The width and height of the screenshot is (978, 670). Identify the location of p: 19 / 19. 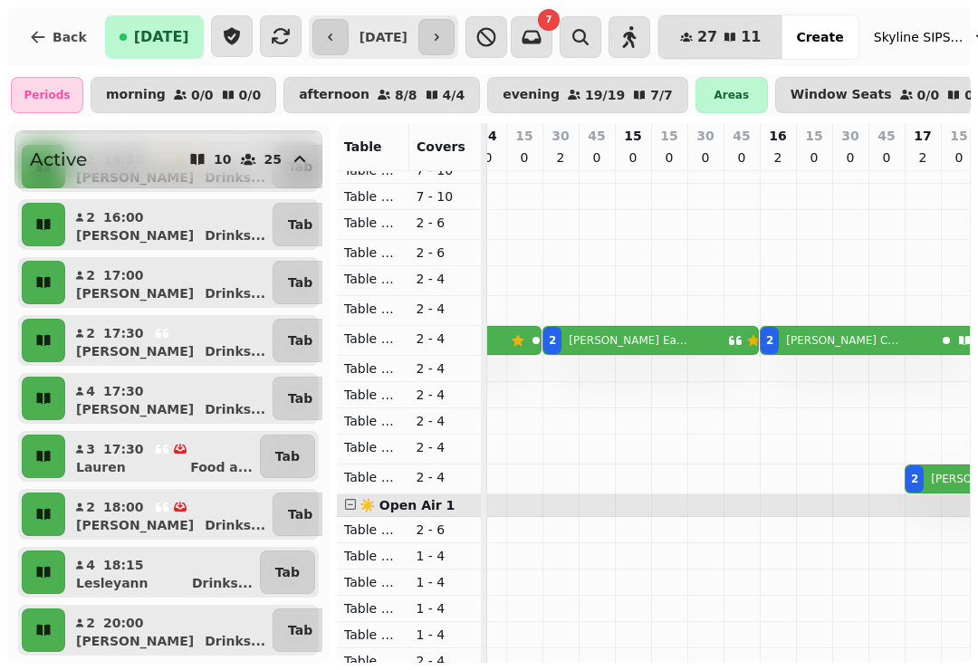
(605, 95).